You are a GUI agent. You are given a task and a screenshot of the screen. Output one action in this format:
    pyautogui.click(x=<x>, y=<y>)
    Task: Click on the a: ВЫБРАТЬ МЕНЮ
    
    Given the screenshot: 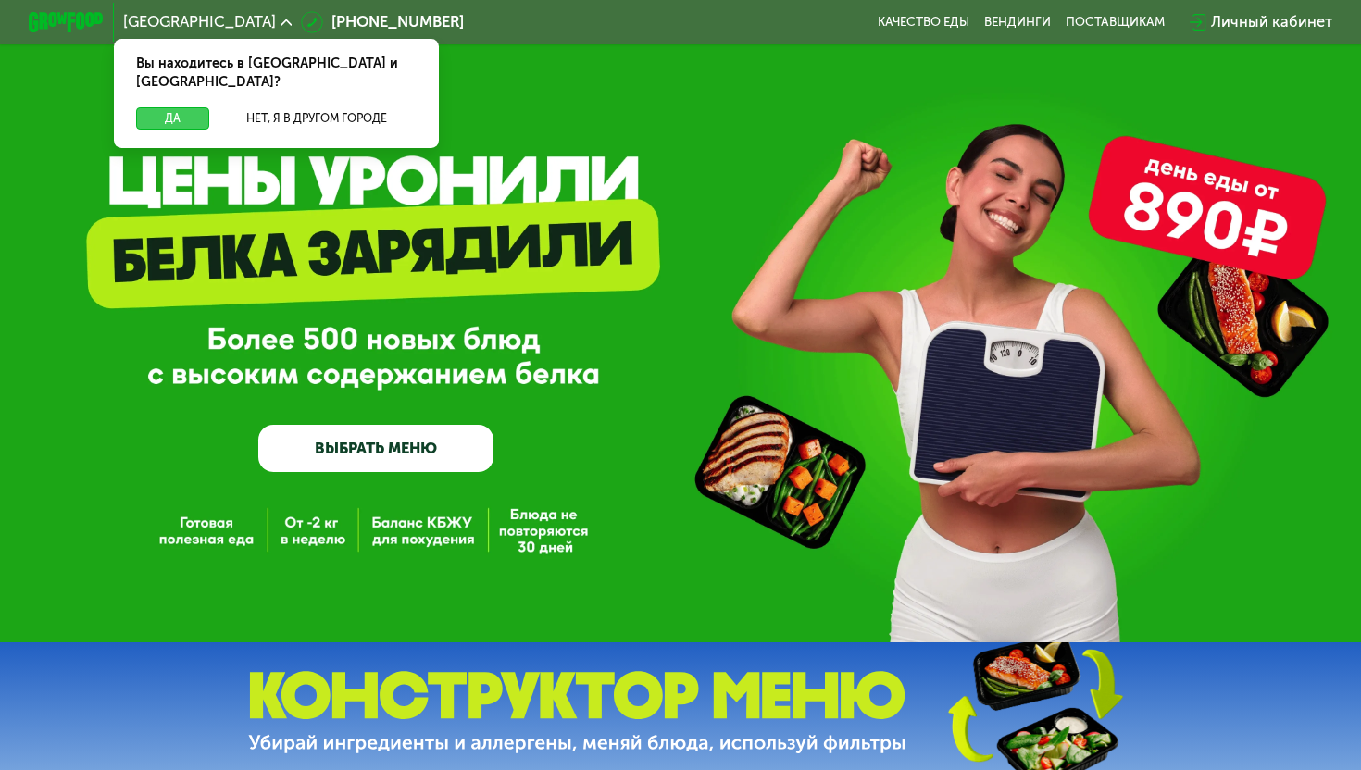 What is the action you would take?
    pyautogui.click(x=376, y=448)
    